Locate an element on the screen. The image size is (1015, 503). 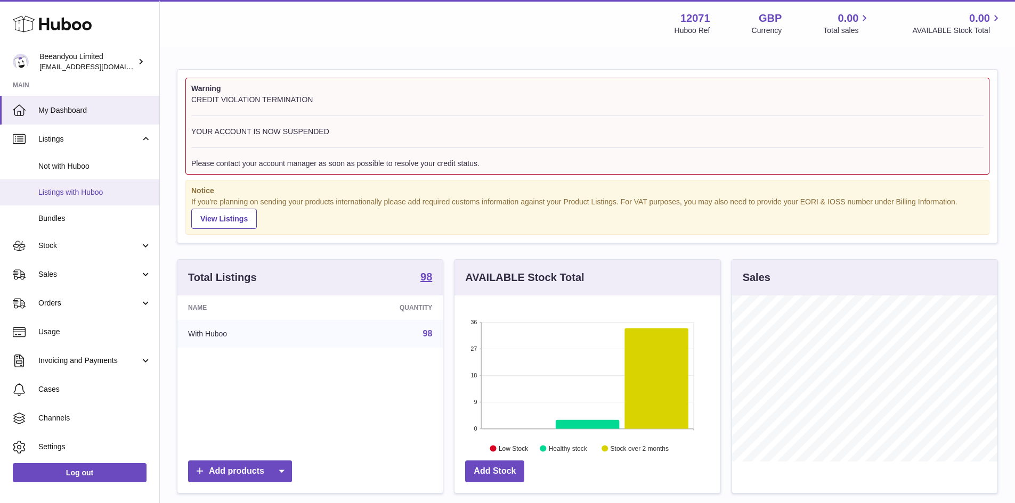
span: Stock is located at coordinates (89, 246).